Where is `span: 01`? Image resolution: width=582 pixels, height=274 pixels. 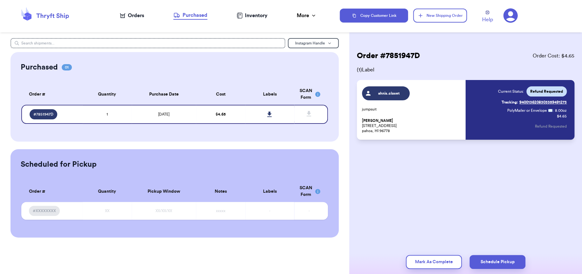
span: 01 is located at coordinates (67, 67).